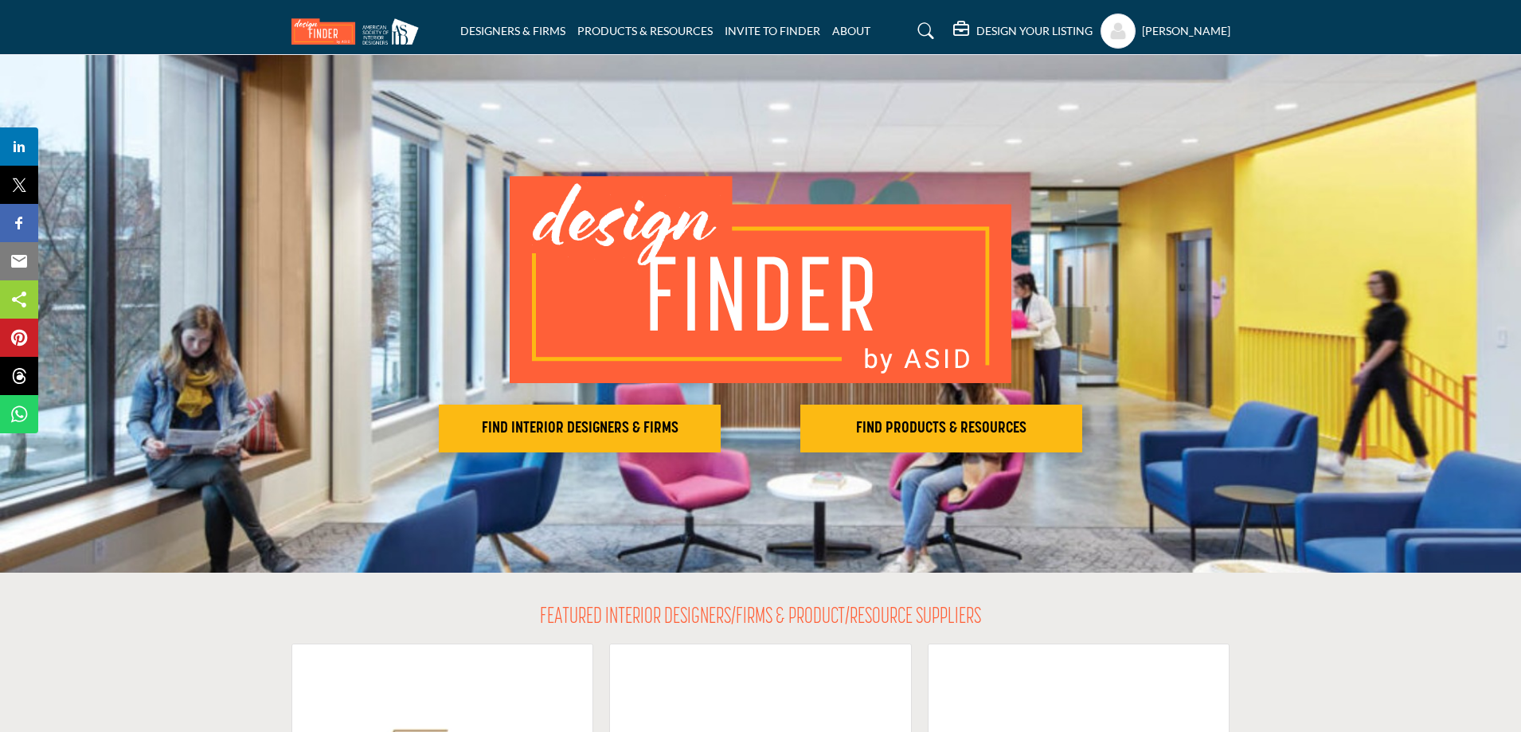 The image size is (1521, 732). Describe the element at coordinates (580, 429) in the screenshot. I see `h2: FIND INTERIOR DESIGNERS & FIRMS` at that location.